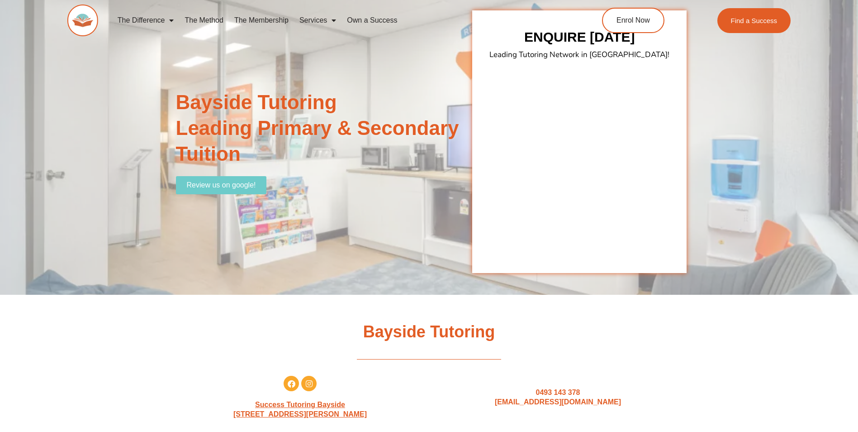 This screenshot has height=432, width=858. Describe the element at coordinates (262, 20) in the screenshot. I see `a: The Membership` at that location.